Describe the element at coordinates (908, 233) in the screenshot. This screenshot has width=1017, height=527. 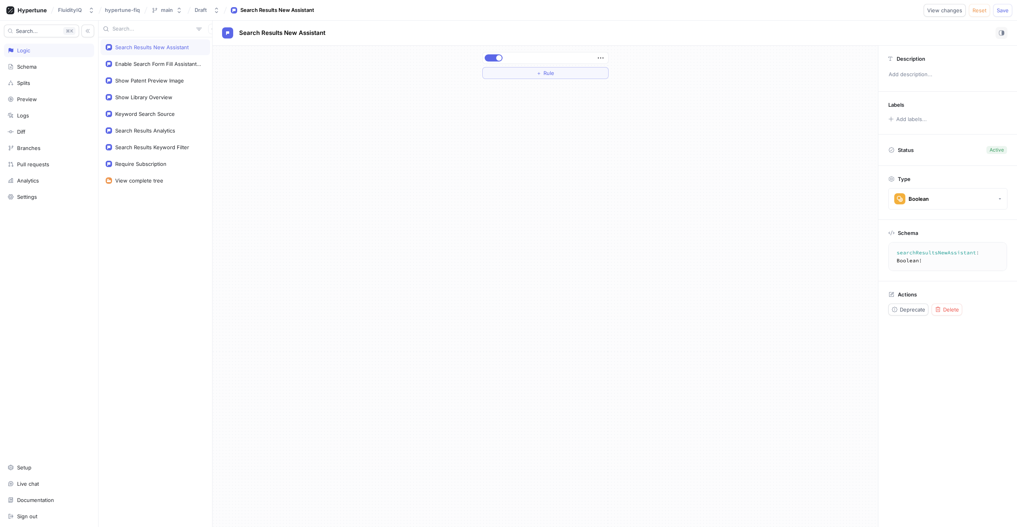
I see `p: Schema` at that location.